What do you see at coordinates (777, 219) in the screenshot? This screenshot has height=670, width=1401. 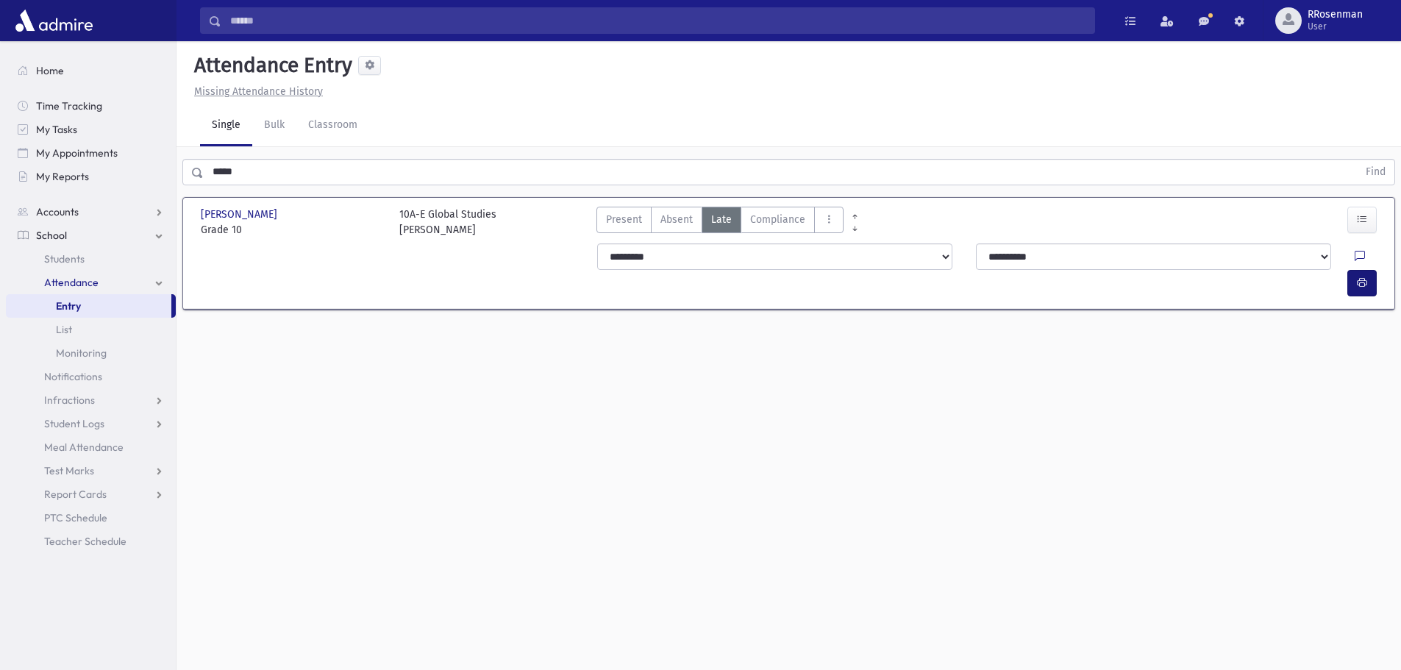 I see `span: Compliance` at bounding box center [777, 219].